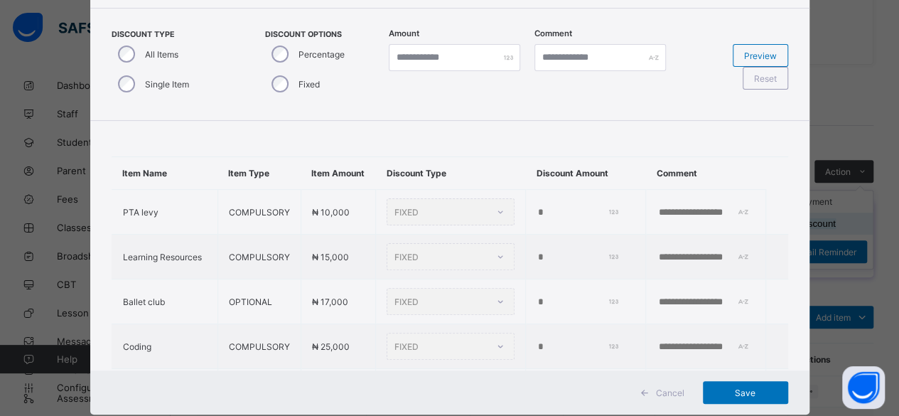 This screenshot has width=899, height=416. What do you see at coordinates (450, 173) in the screenshot?
I see `th: Discount Type` at bounding box center [450, 173].